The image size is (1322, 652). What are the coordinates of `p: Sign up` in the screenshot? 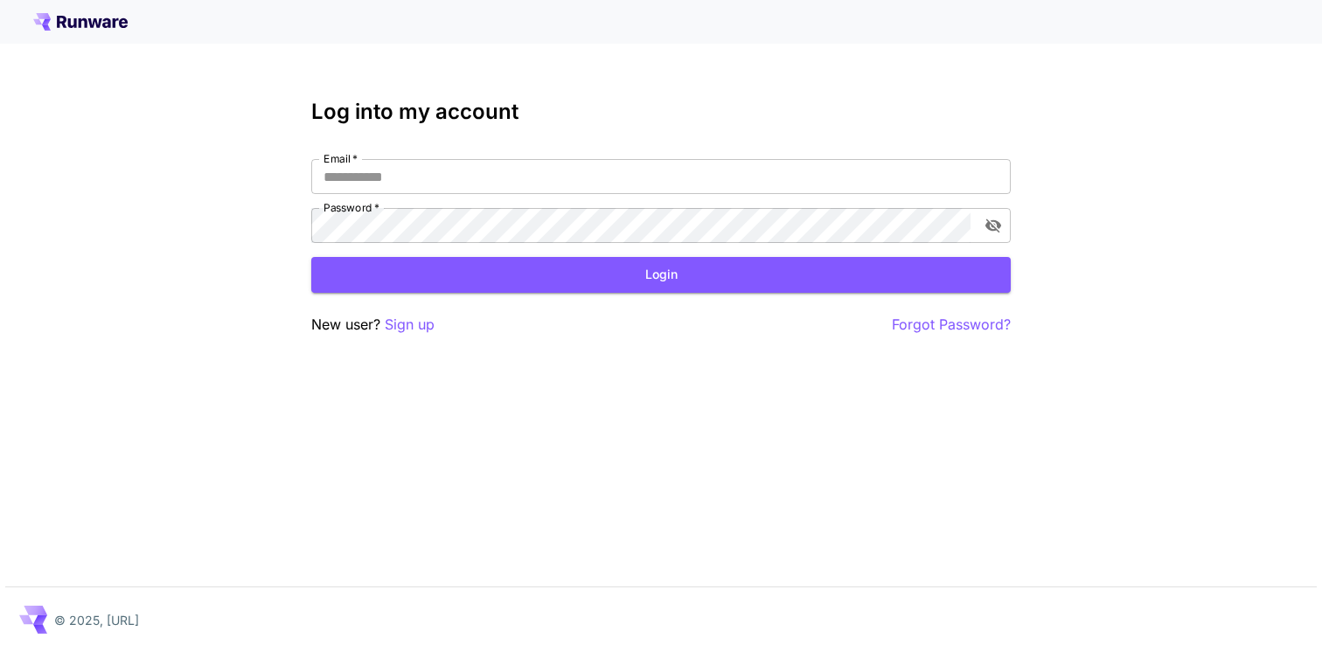 It's located at (409, 324).